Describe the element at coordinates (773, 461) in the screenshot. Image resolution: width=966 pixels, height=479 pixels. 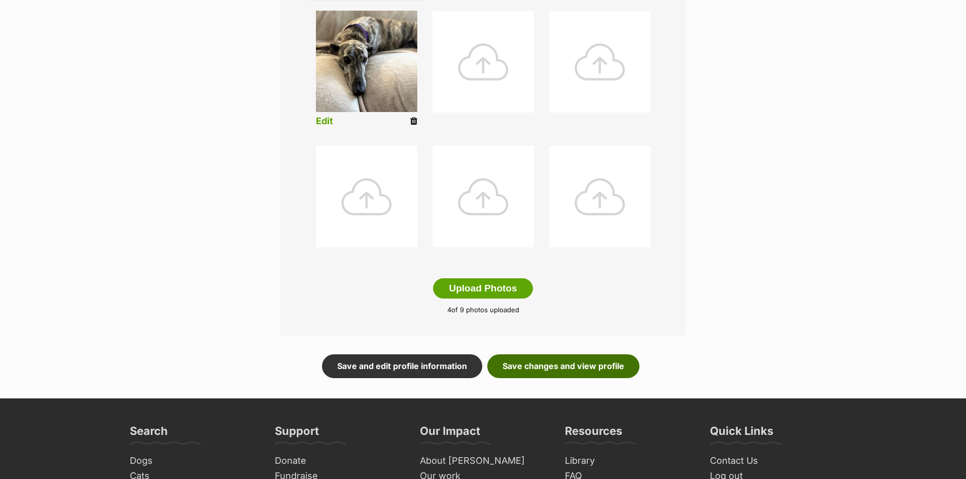
I see `a: Contact Us` at that location.